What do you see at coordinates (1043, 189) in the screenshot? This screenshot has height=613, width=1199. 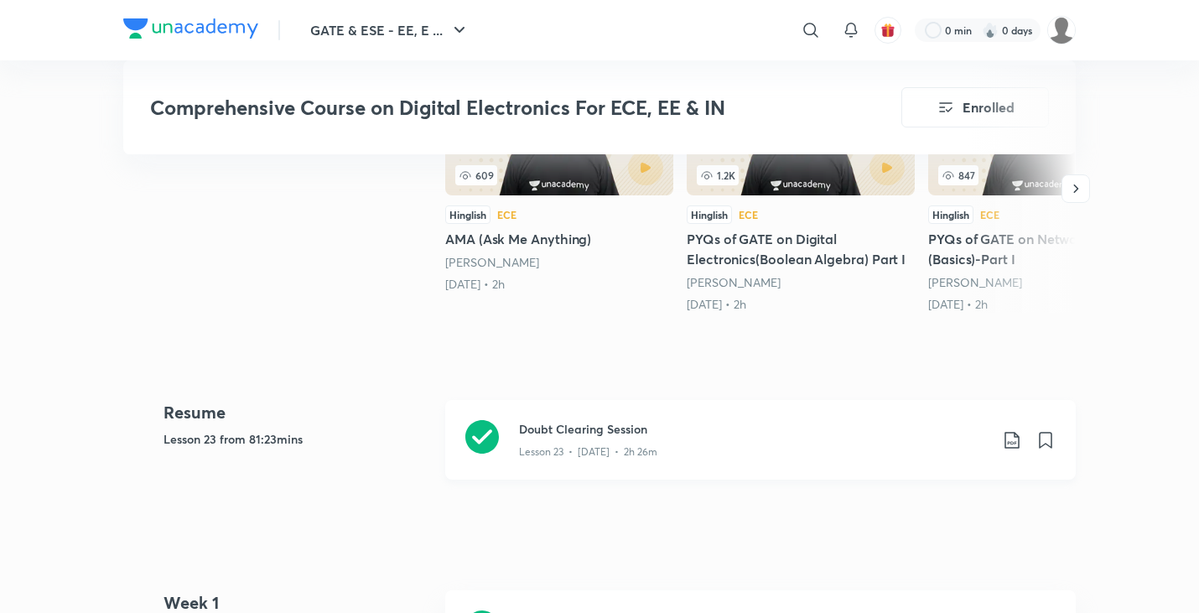 I see `a: PYQs of GATE on Network Theory (Basics)-Part I` at bounding box center [1043, 189].